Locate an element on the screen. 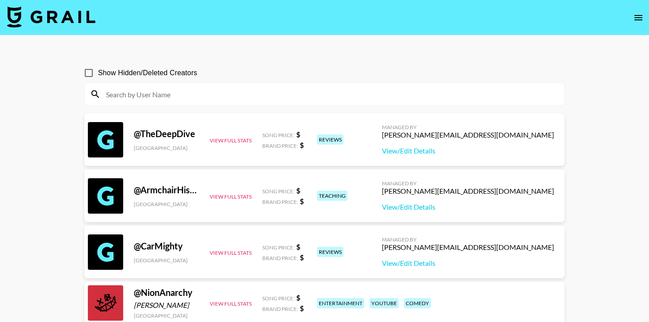 Image resolution: width=649 pixels, height=322 pixels. div: comedy is located at coordinates (417, 303).